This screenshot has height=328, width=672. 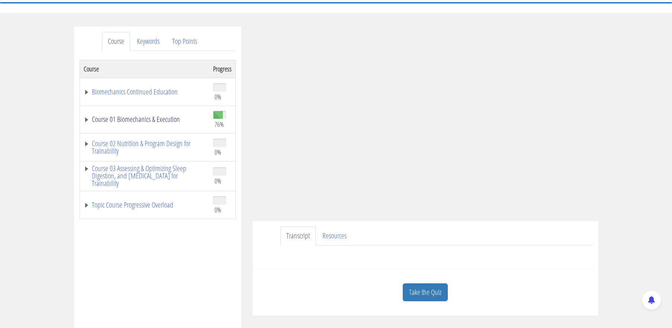 What do you see at coordinates (219, 124) in the screenshot?
I see `span: 76%` at bounding box center [219, 124].